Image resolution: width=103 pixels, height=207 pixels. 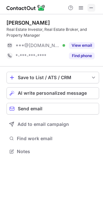 I want to click on button: save-profile-one-click, so click(x=53, y=77).